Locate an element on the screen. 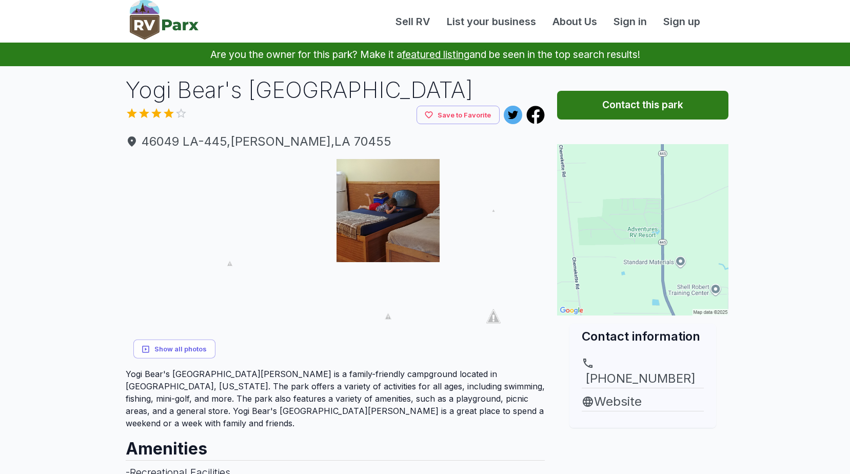  img: AAcXr8prkawjlhomT4w2TrvGOWVOJr_Z9H1HnEBIdQaDk8SIA0MRDfDxw73_tTK_xI0xNABIh1R16gEljjvIe7HJoGUgTmRBX... is located at coordinates (230, 263).